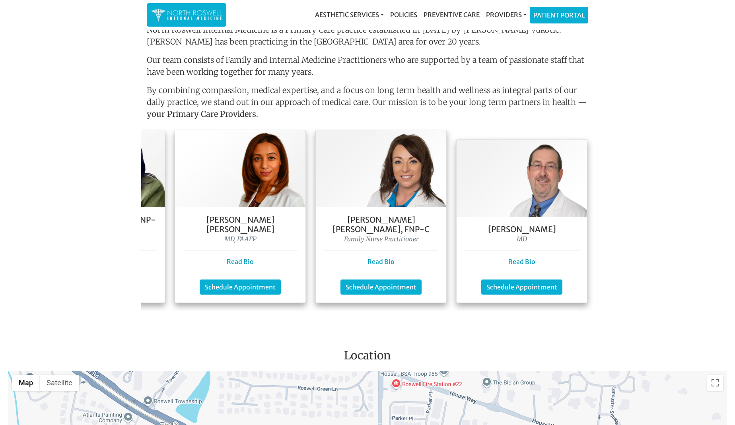 The height and width of the screenshot is (425, 735). I want to click on a: Aesthetic Services, so click(349, 15).